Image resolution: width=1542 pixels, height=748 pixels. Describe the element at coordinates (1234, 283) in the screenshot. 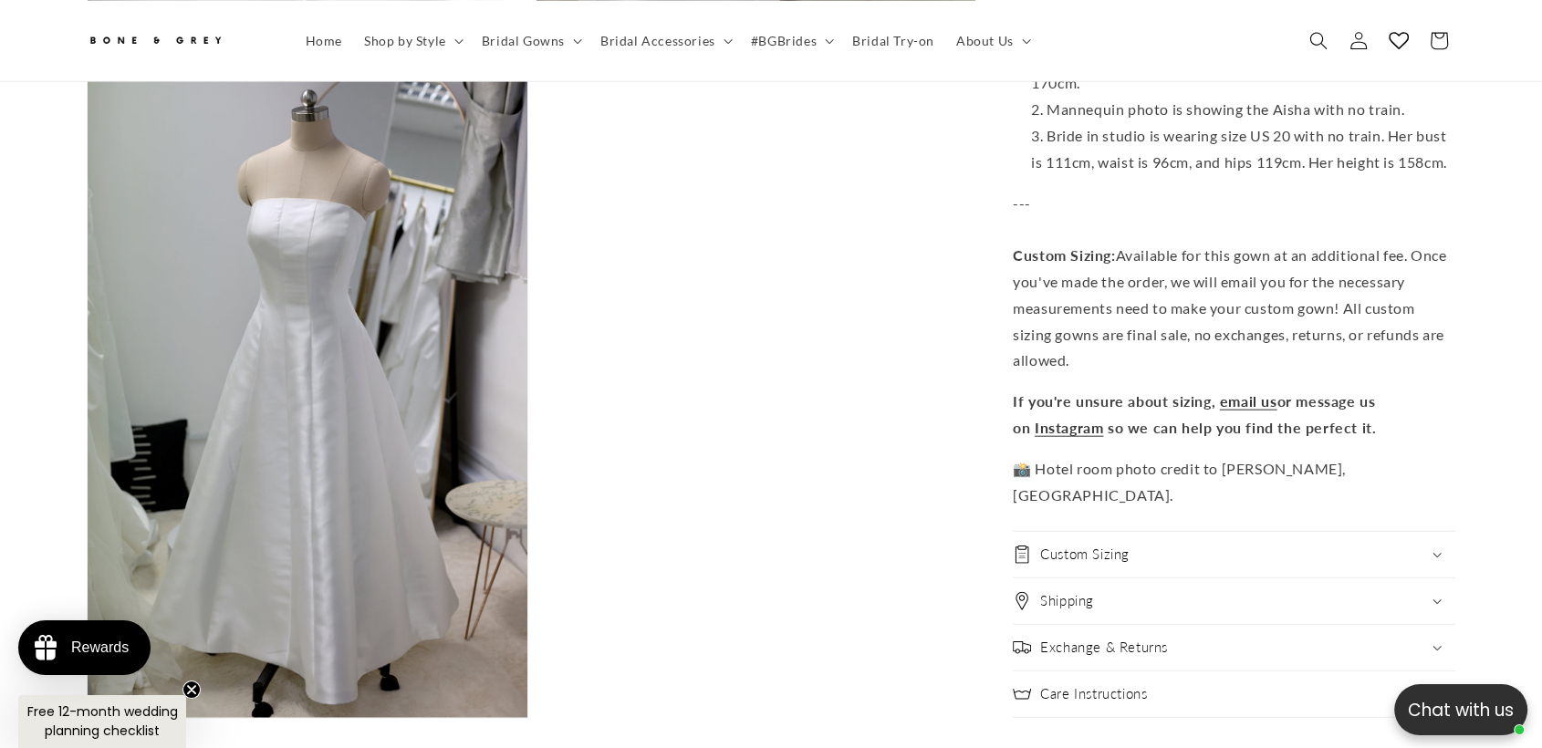

I see `p: --- Available for this gown at an additional fee. Once you've made the order, we will email you f...` at that location.